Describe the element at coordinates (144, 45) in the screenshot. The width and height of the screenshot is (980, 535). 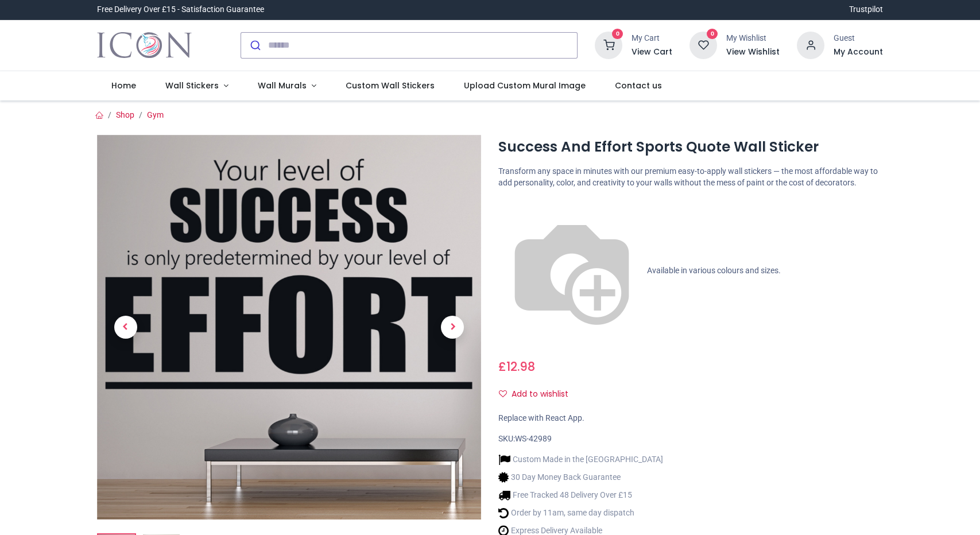
I see `a: Logo of Icon Wall Stickers` at that location.